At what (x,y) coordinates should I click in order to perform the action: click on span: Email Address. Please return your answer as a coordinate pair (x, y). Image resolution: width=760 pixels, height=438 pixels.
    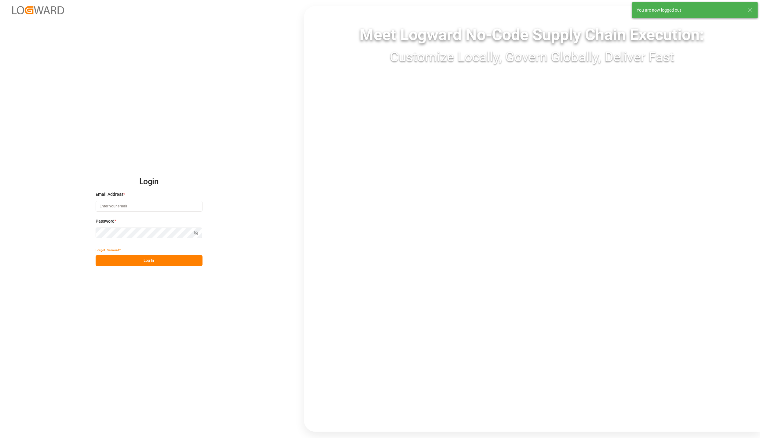
    Looking at the image, I should click on (109, 194).